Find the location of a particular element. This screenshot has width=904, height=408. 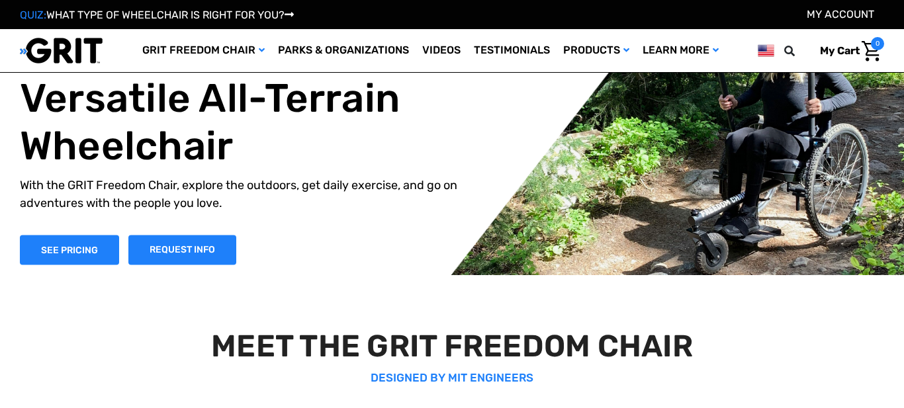

a: Testimonials is located at coordinates (512, 50).